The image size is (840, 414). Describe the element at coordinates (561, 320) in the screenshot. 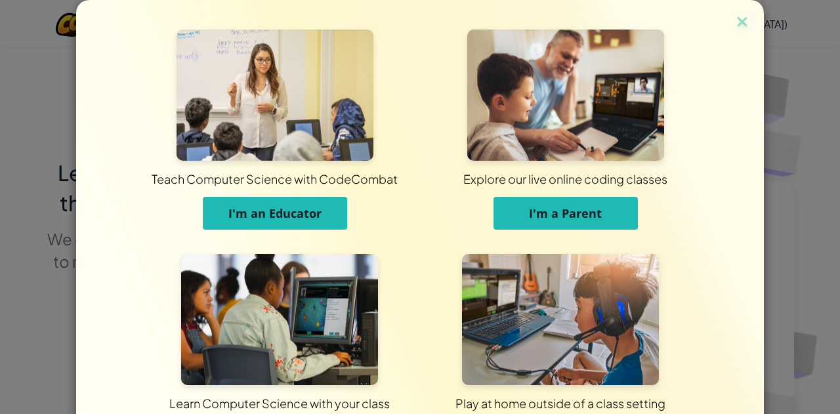

I see `img: For Individuals` at that location.